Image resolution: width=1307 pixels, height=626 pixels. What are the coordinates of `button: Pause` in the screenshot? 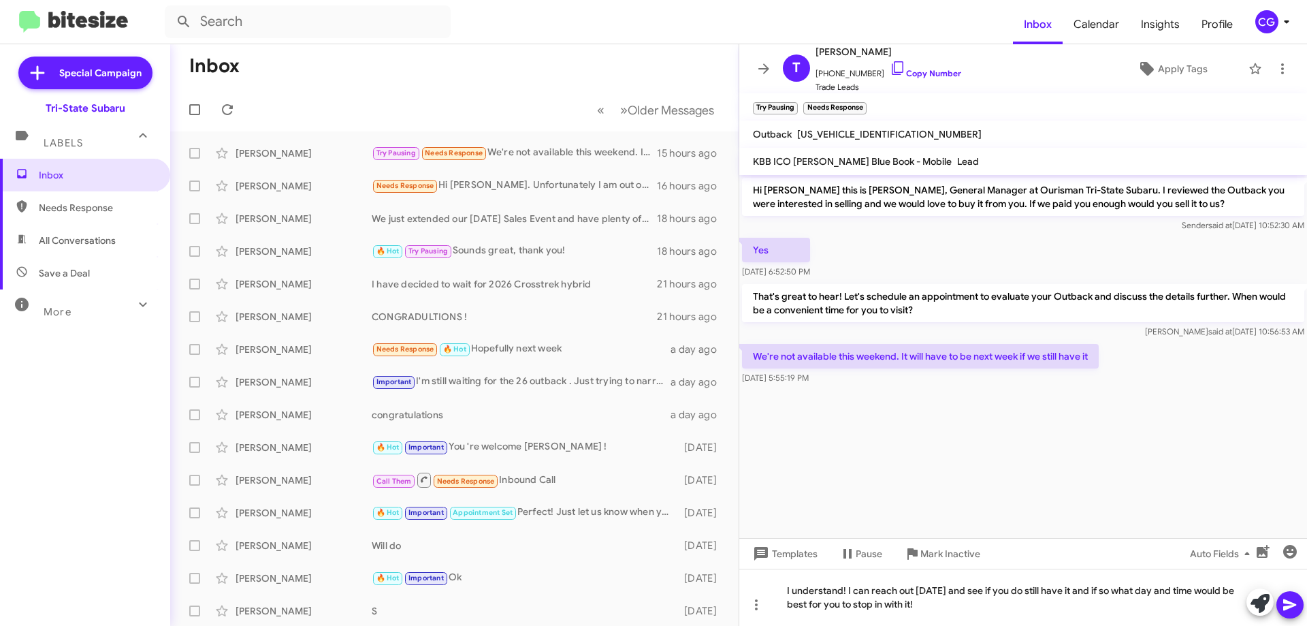 It's located at (861, 554).